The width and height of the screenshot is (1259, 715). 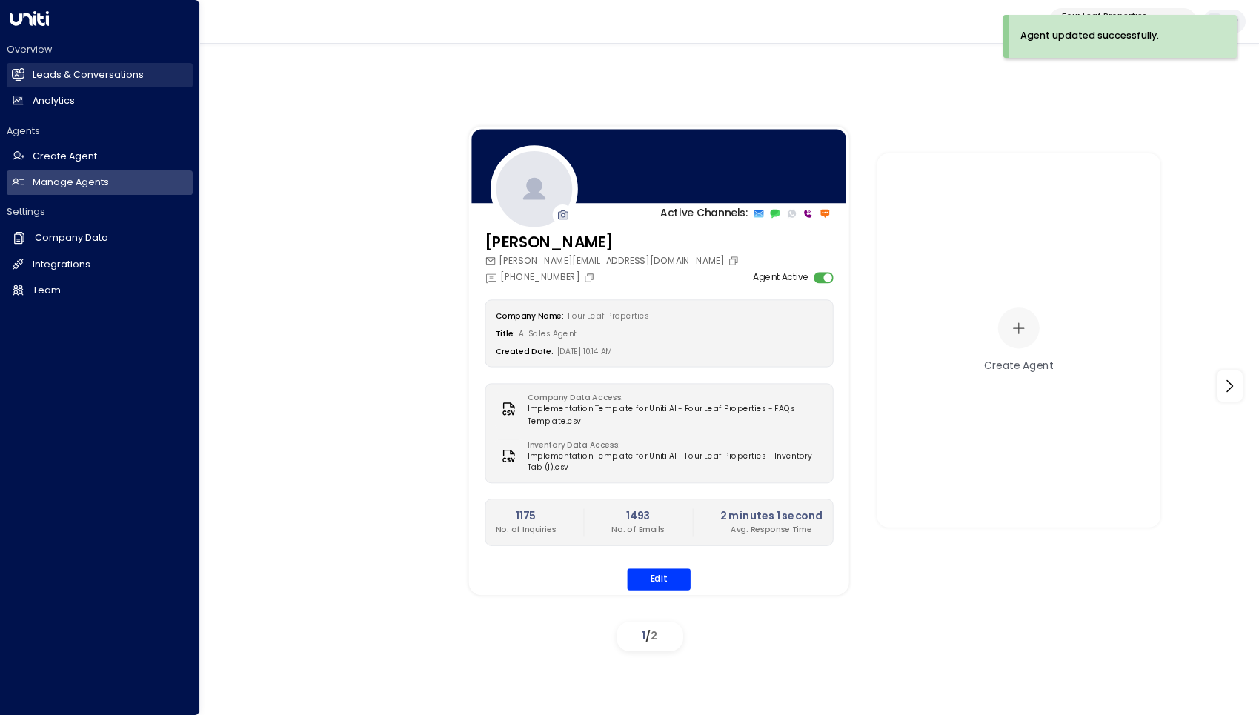 I want to click on h2: 1175, so click(x=526, y=517).